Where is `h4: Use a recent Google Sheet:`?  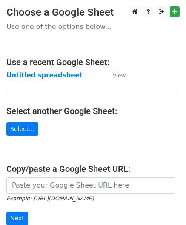 h4: Use a recent Google Sheet: is located at coordinates (93, 62).